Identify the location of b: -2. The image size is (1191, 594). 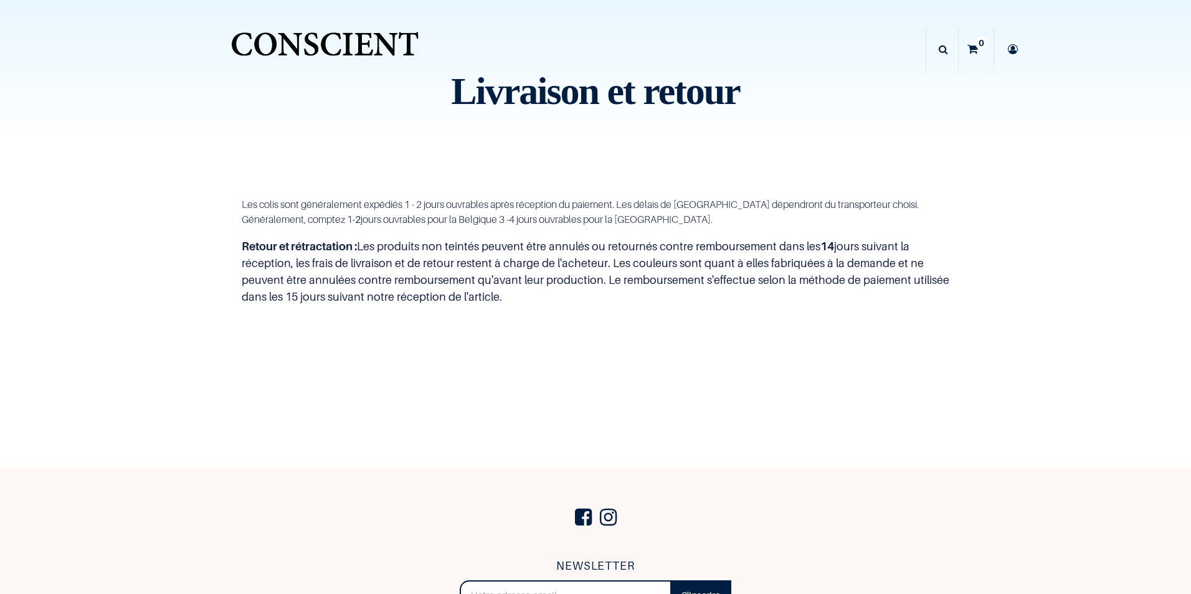
(356, 219).